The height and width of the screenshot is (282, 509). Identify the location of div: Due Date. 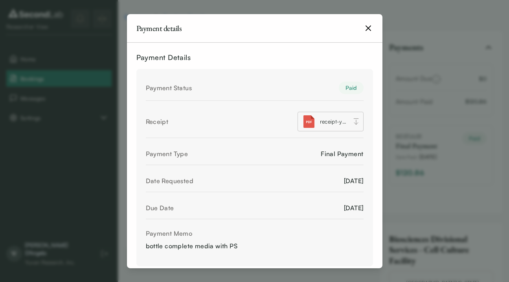
(160, 208).